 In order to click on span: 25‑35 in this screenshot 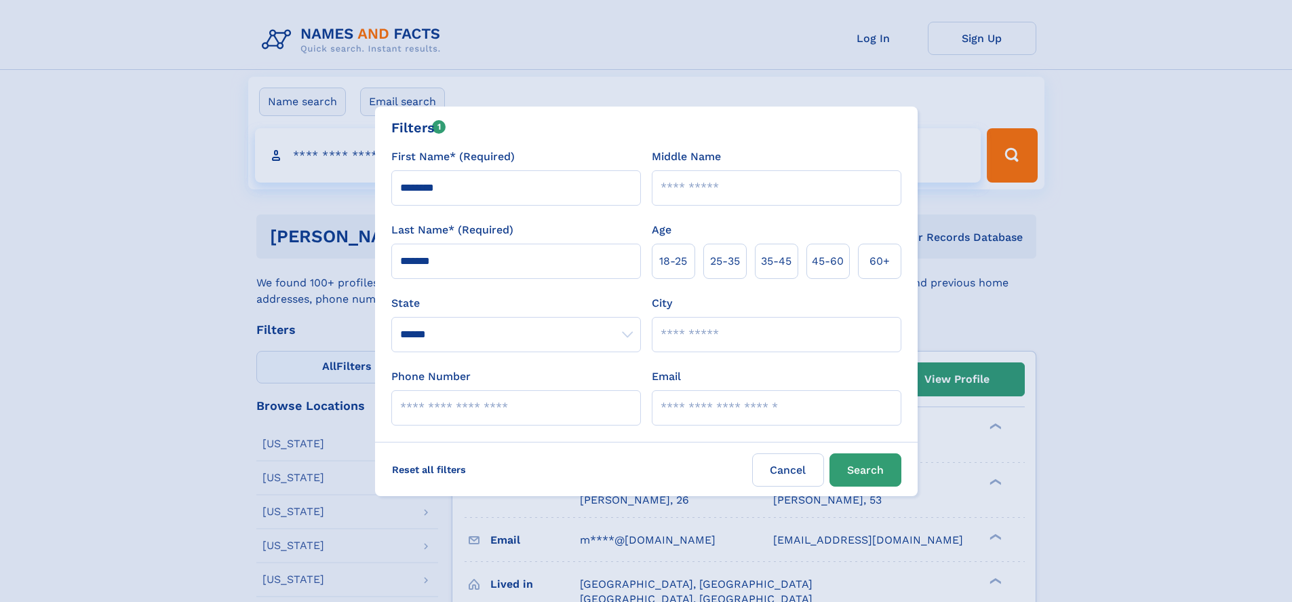, I will do `click(725, 261)`.